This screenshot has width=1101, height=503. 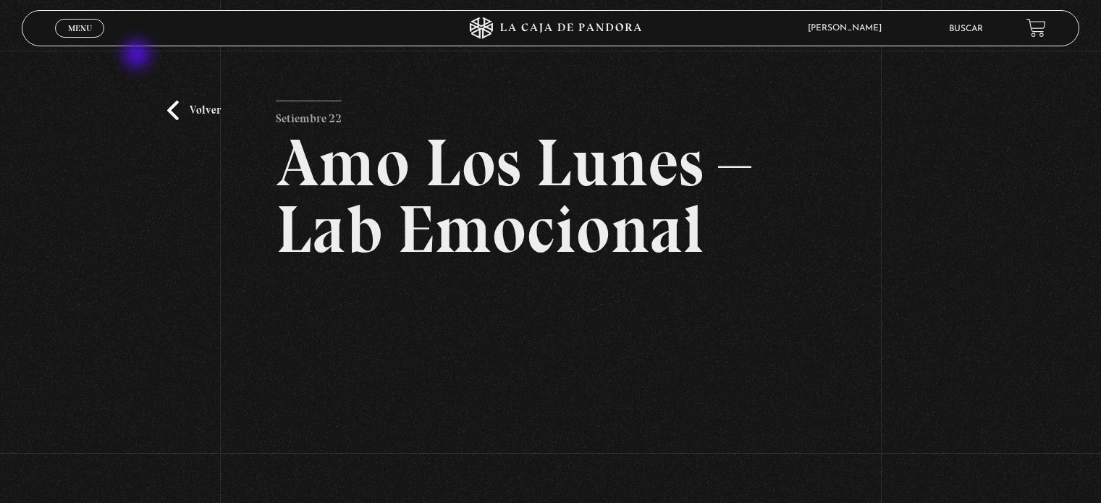 I want to click on a: Volver, so click(x=194, y=110).